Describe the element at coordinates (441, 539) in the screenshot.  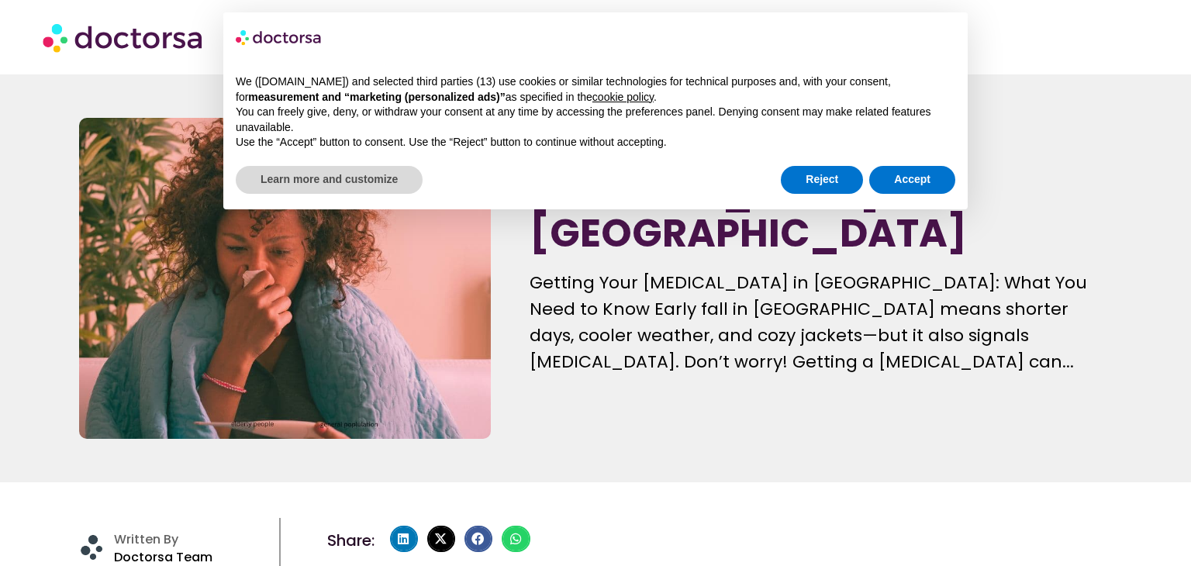
I see `div: Share on x-twitter` at that location.